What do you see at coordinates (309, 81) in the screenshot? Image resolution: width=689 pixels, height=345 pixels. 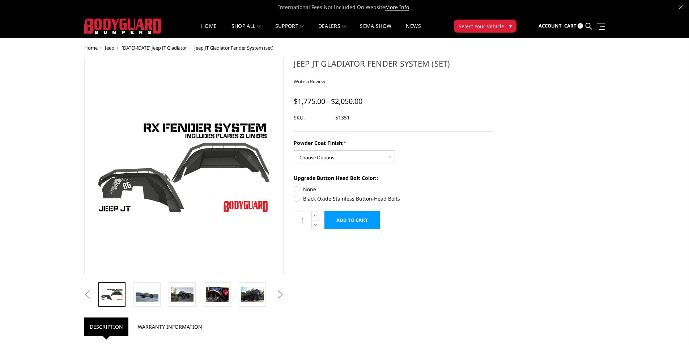 I see `a: Write a Review` at bounding box center [309, 81].